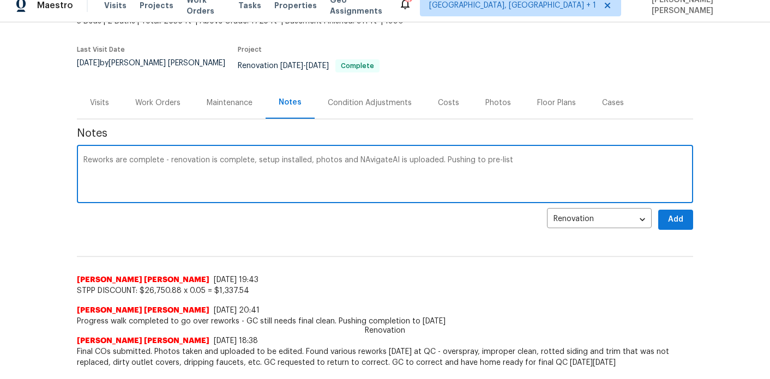  I want to click on div: Costs, so click(448, 103).